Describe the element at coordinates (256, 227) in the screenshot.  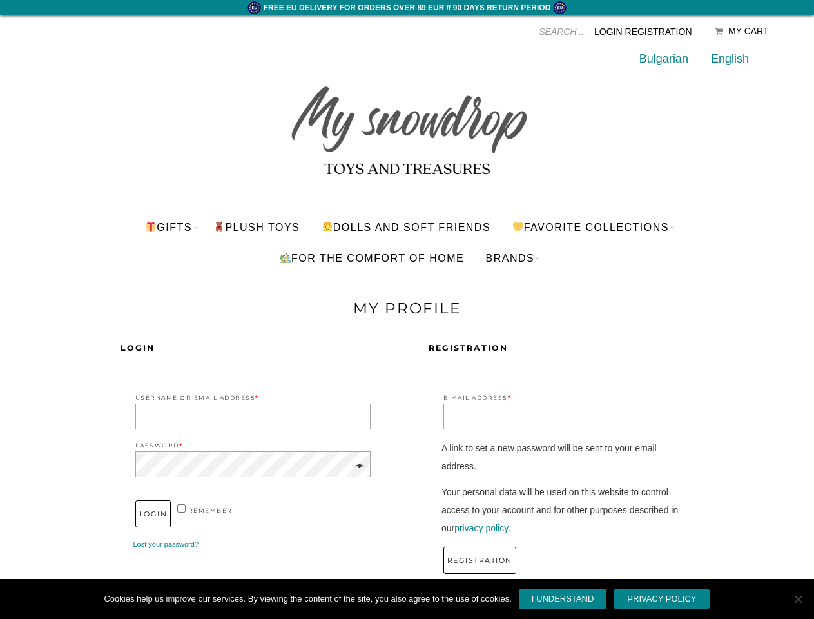
I see `a: PLUSH TOYS` at that location.